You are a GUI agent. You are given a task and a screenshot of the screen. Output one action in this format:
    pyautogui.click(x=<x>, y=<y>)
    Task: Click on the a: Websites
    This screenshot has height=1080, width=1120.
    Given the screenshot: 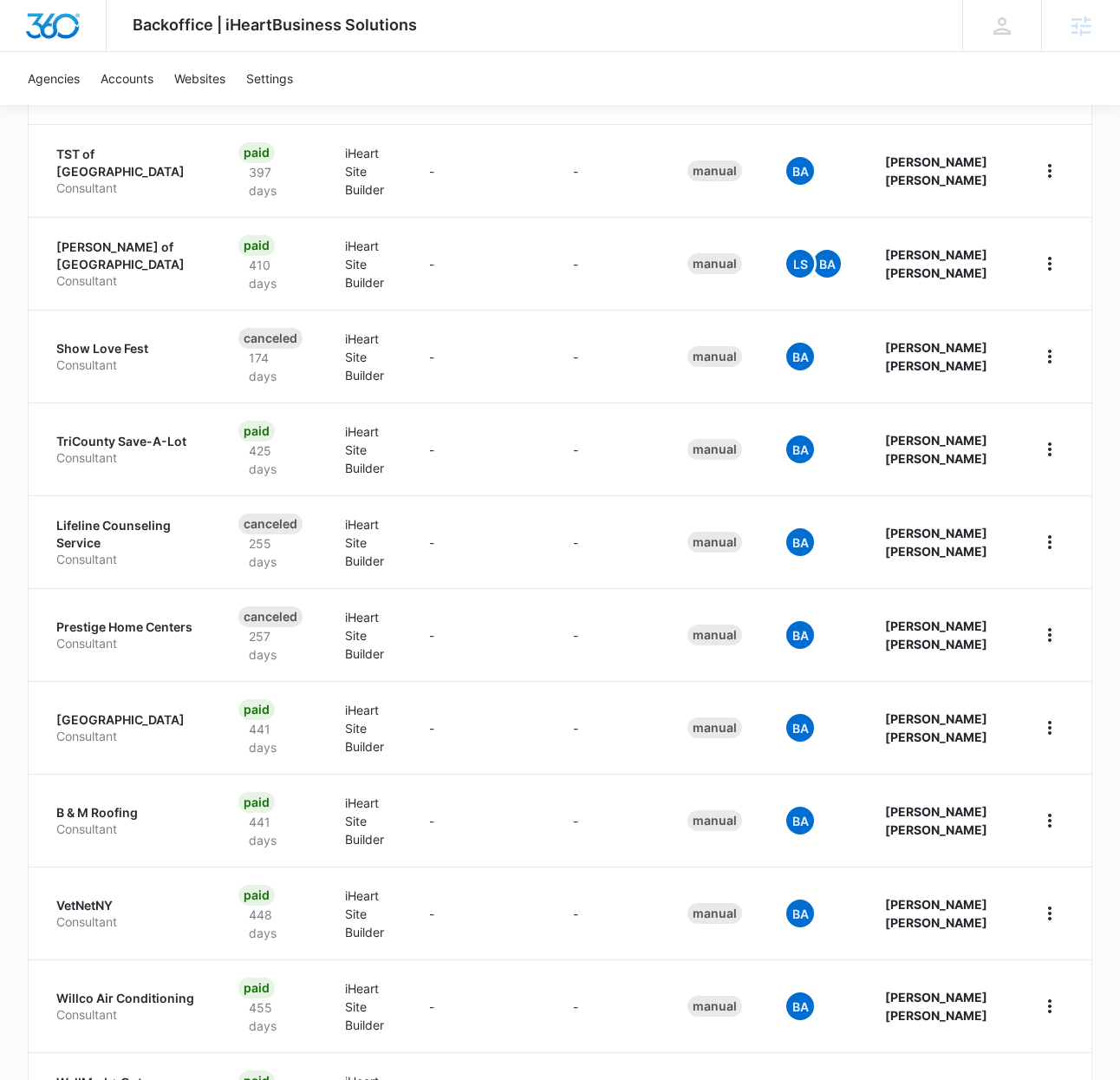 What is the action you would take?
    pyautogui.click(x=199, y=78)
    